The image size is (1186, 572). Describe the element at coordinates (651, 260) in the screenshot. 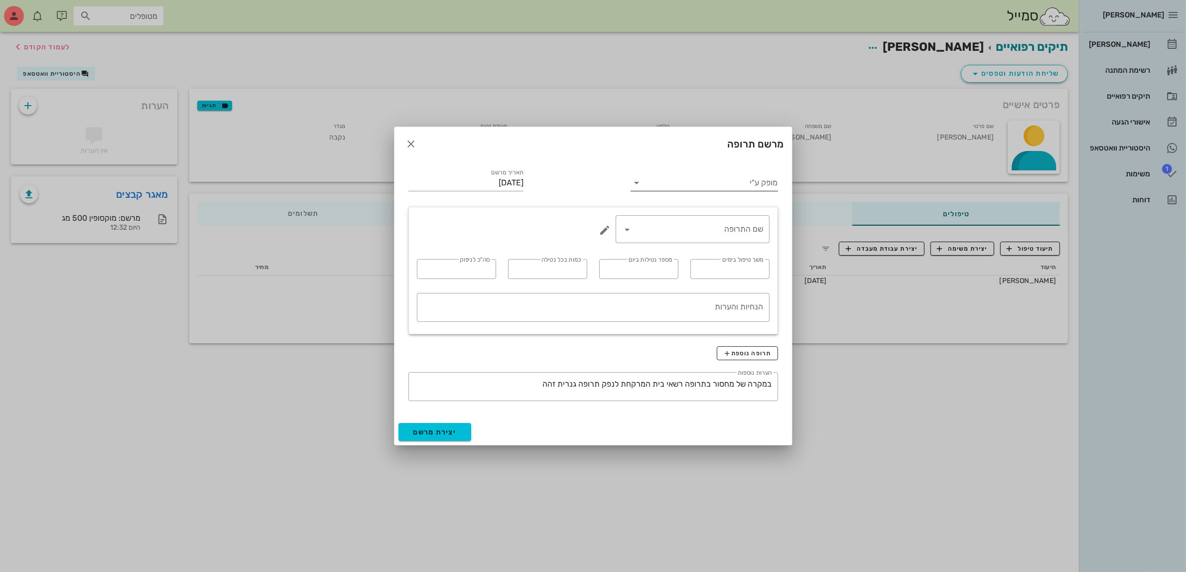

I see `label: מספר נטילות ביום` at that location.